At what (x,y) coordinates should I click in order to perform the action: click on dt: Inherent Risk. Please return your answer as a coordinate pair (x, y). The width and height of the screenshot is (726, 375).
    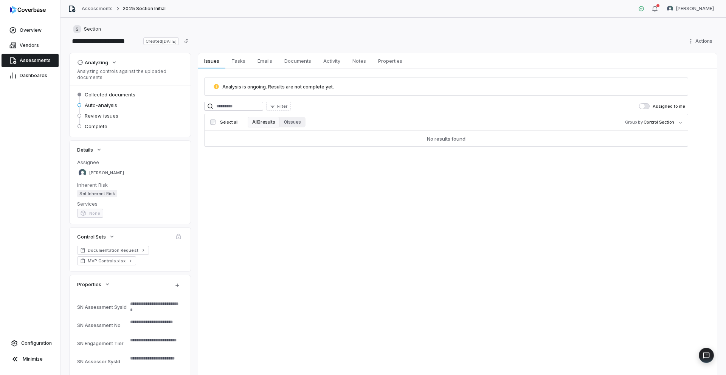
    Looking at the image, I should click on (130, 185).